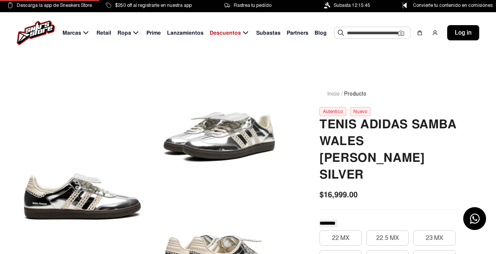  Describe the element at coordinates (321, 33) in the screenshot. I see `span: Blog` at that location.